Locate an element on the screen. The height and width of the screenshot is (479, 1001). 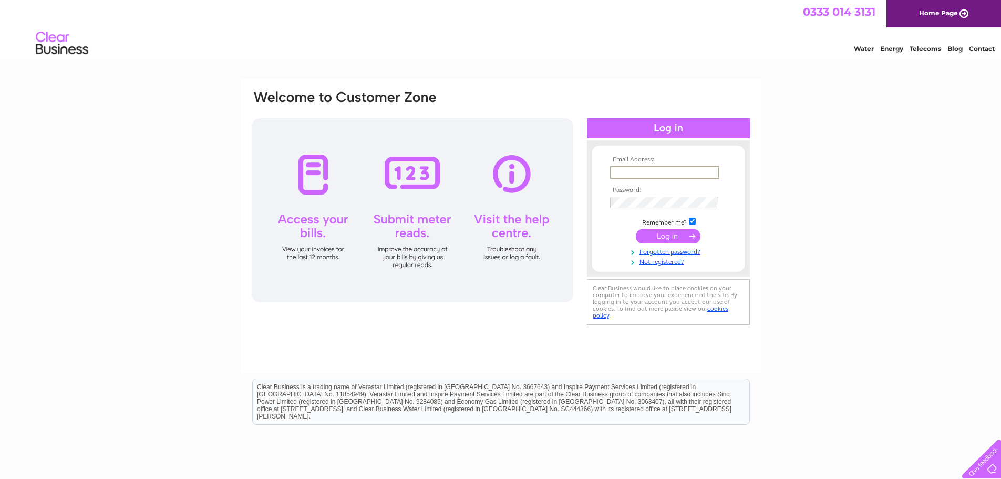
a: Blog is located at coordinates (955, 48).